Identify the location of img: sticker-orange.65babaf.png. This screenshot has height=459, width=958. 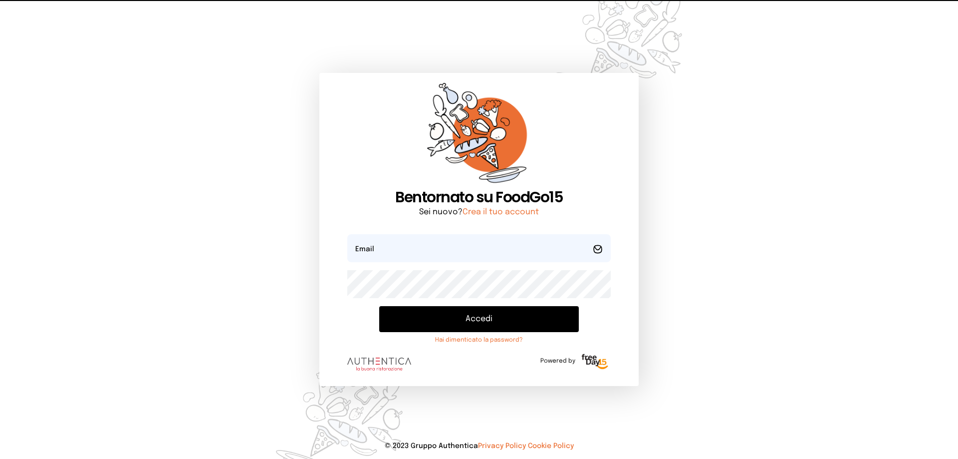
(479, 135).